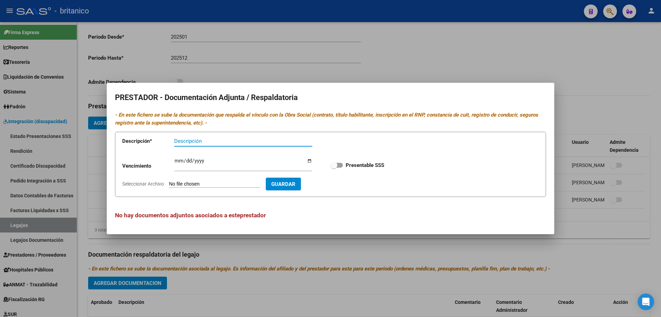 This screenshot has width=661, height=317. Describe the element at coordinates (327, 119) in the screenshot. I see `i: - En este fichero se sube la documentación que respalda el vínculo con la Obra Social (contrato, ...` at that location.